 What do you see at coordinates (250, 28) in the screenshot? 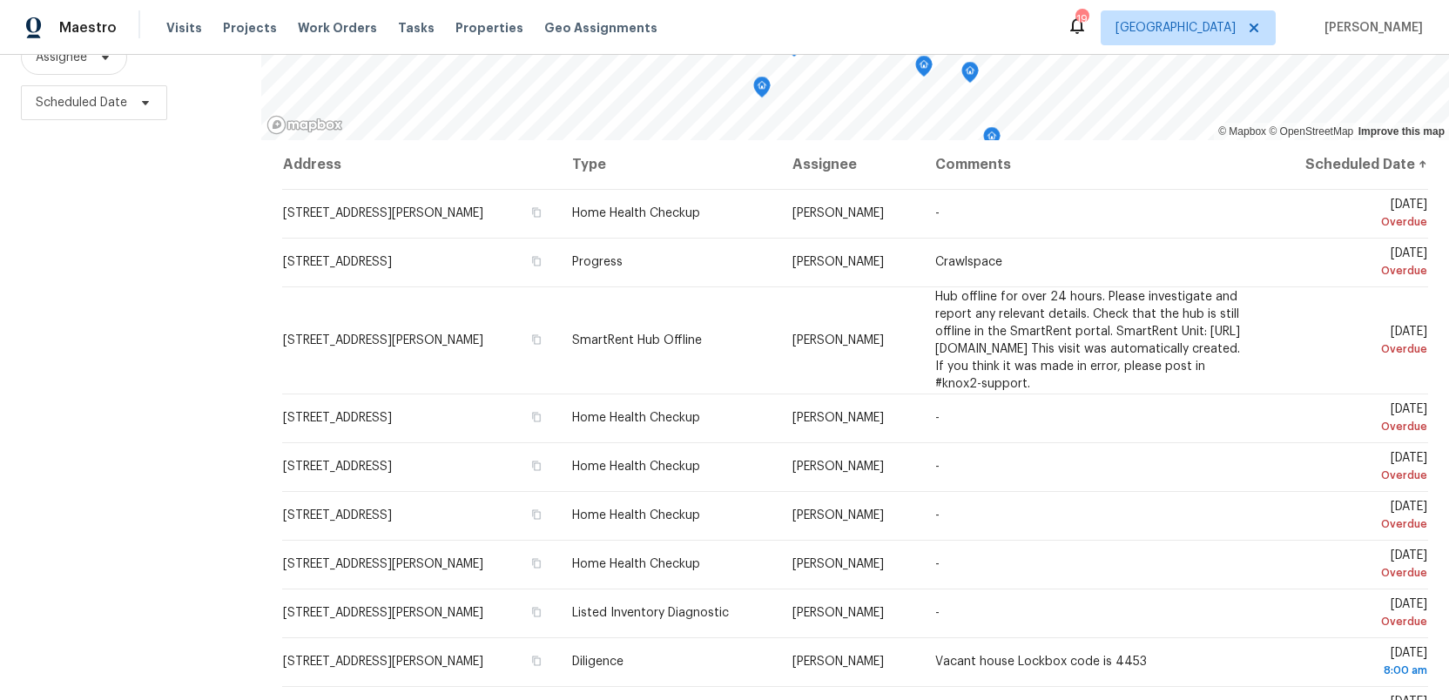
I see `span: Projects` at bounding box center [250, 28].